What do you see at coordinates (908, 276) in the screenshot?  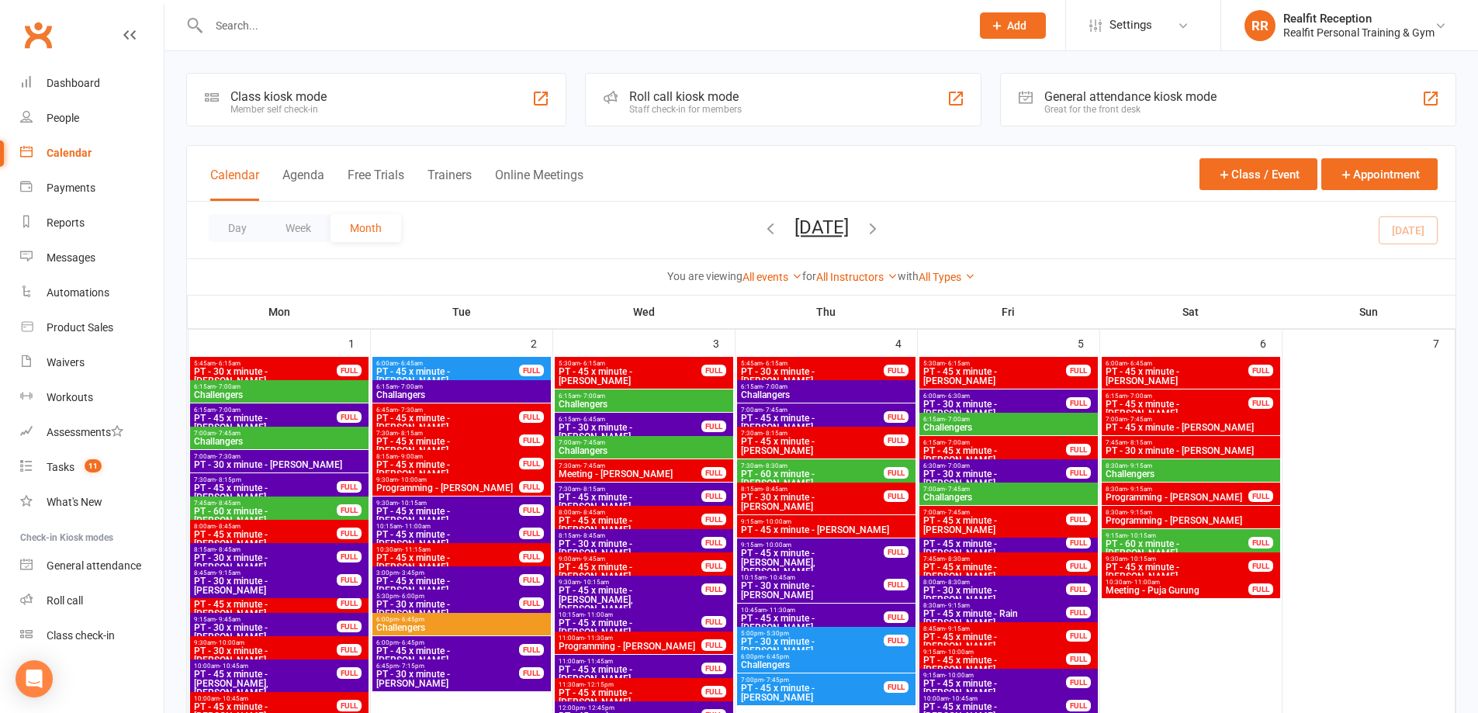 I see `strong: with` at bounding box center [908, 276].